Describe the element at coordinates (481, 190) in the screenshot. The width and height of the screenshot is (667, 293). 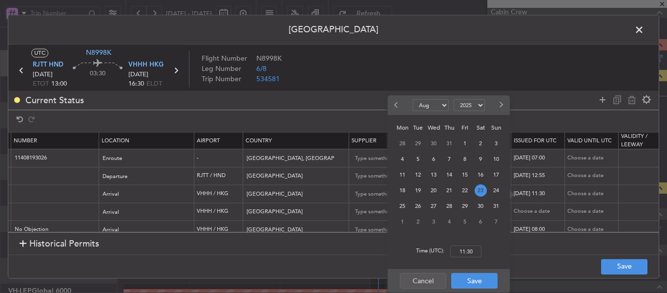
I see `div: 23-8-2025` at that location.